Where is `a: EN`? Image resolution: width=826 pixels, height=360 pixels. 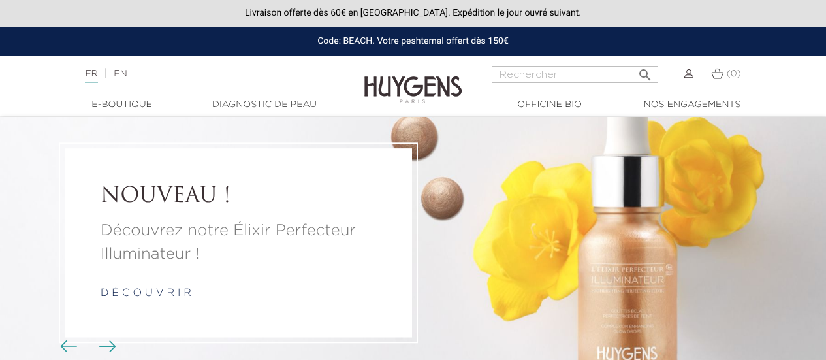 a: EN is located at coordinates (120, 74).